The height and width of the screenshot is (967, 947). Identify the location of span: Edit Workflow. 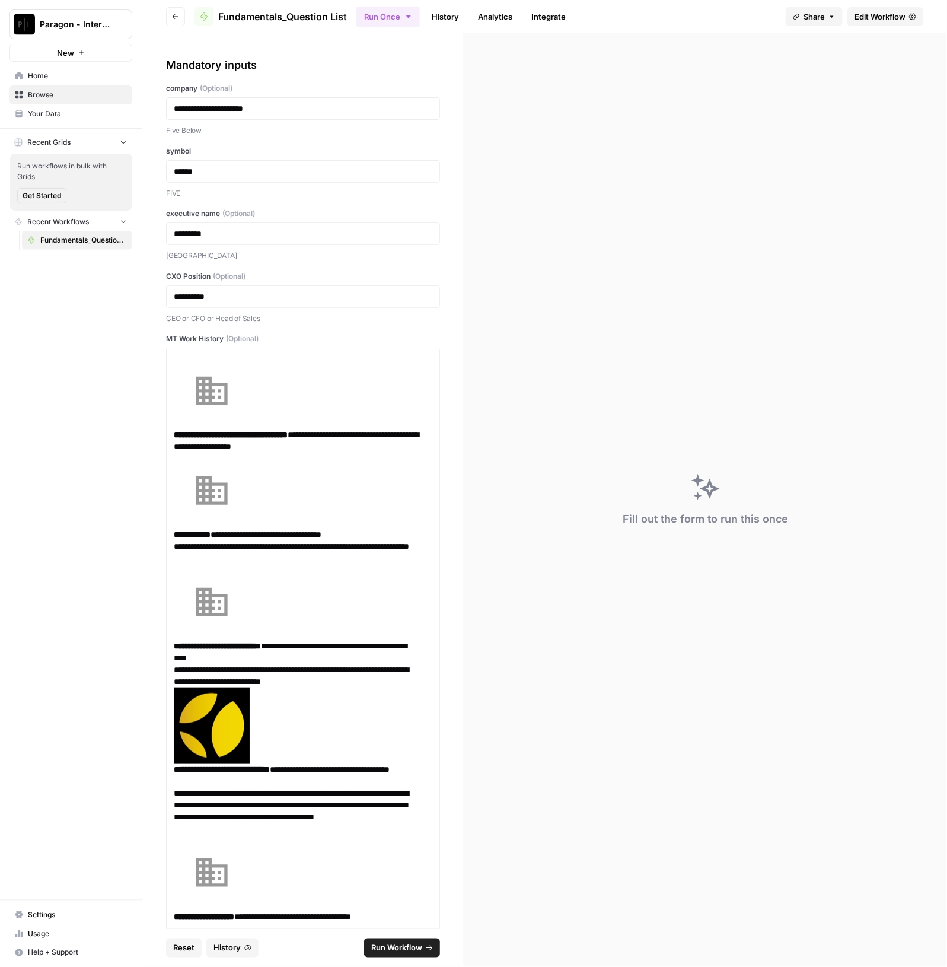
(880, 17).